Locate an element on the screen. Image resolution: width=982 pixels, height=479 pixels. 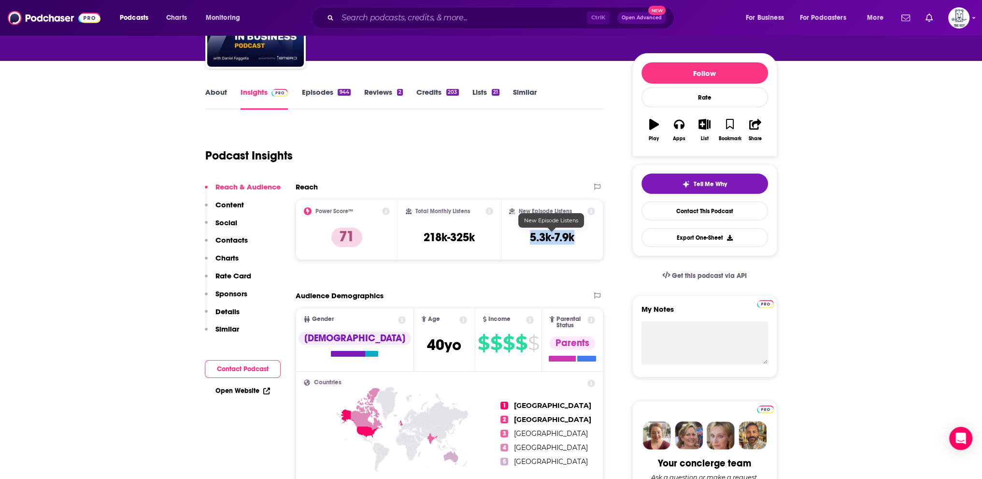
button: Open AdvancedNew is located at coordinates (642, 18).